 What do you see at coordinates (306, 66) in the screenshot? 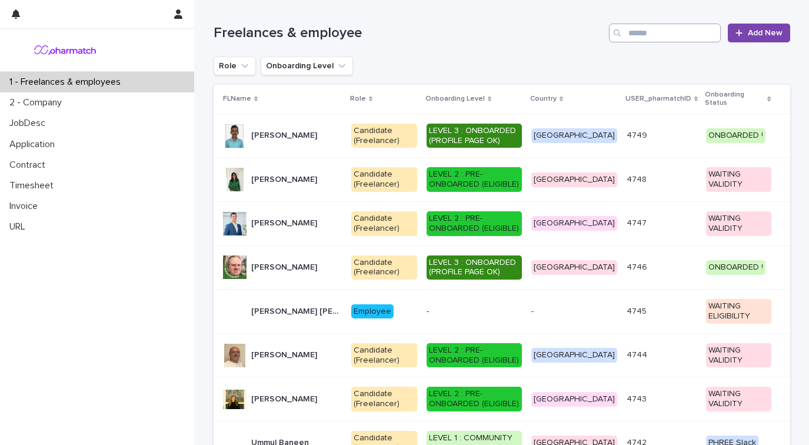
I see `button: Onboarding Level` at bounding box center [306, 66].